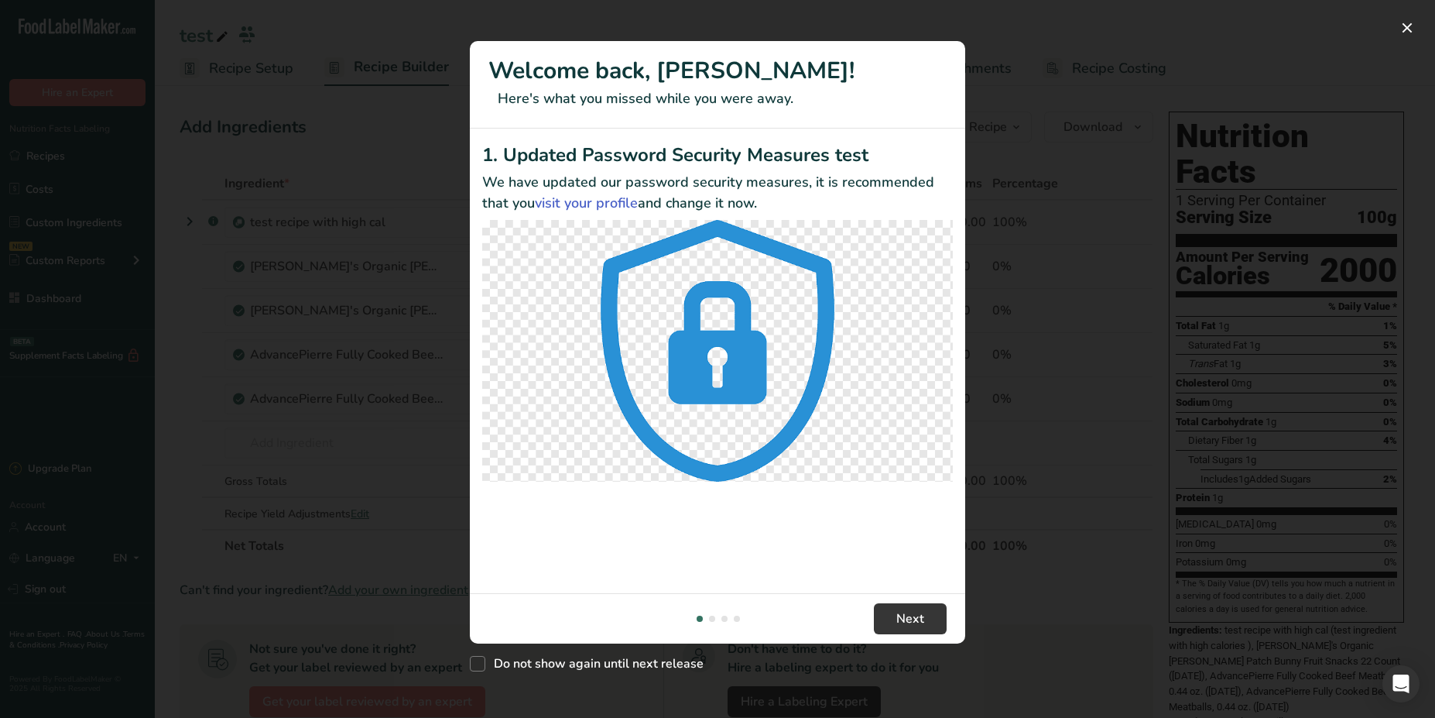 This screenshot has height=718, width=1435. I want to click on img: Updated Password Security Measures test, so click(718, 351).